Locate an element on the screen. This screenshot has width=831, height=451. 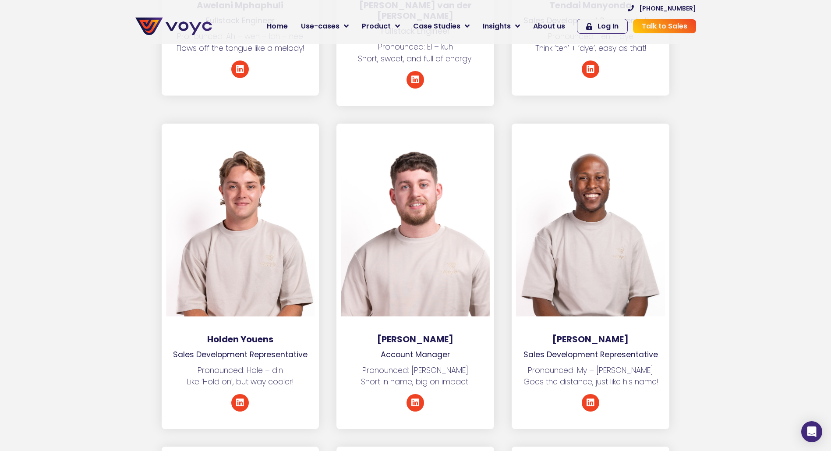
div: Open Intercom Messenger is located at coordinates (812, 432).